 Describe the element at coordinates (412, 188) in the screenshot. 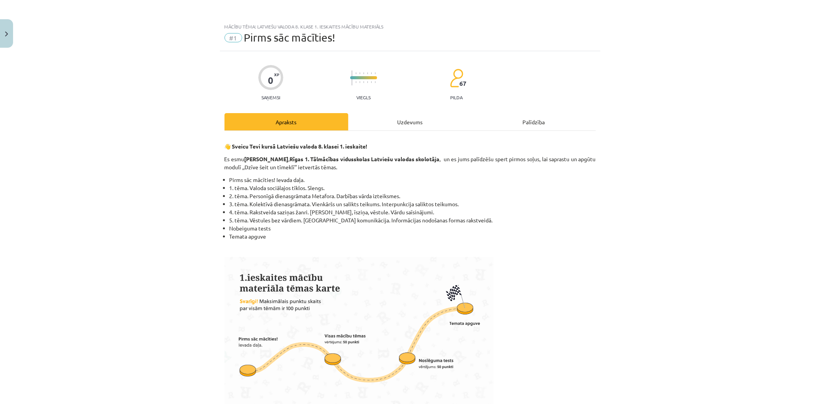

I see `li: 1. tēma. Valoda sociālajos tīklos. Slengs.` at that location.